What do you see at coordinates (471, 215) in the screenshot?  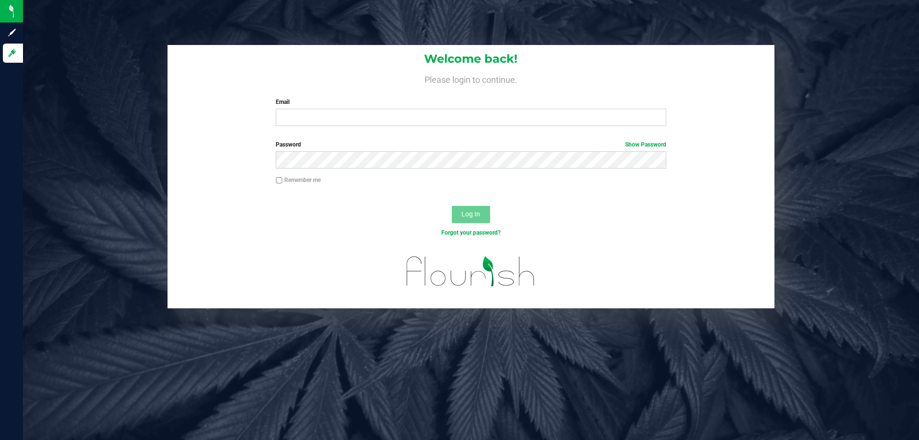 I see `button: Log In` at bounding box center [471, 215].